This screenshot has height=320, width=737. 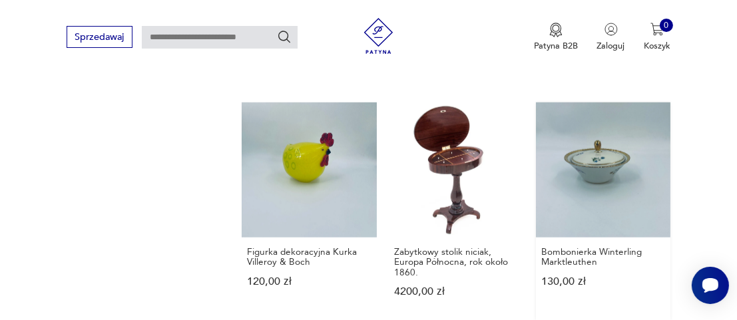 What do you see at coordinates (556, 46) in the screenshot?
I see `p: Patyna B2B` at bounding box center [556, 46].